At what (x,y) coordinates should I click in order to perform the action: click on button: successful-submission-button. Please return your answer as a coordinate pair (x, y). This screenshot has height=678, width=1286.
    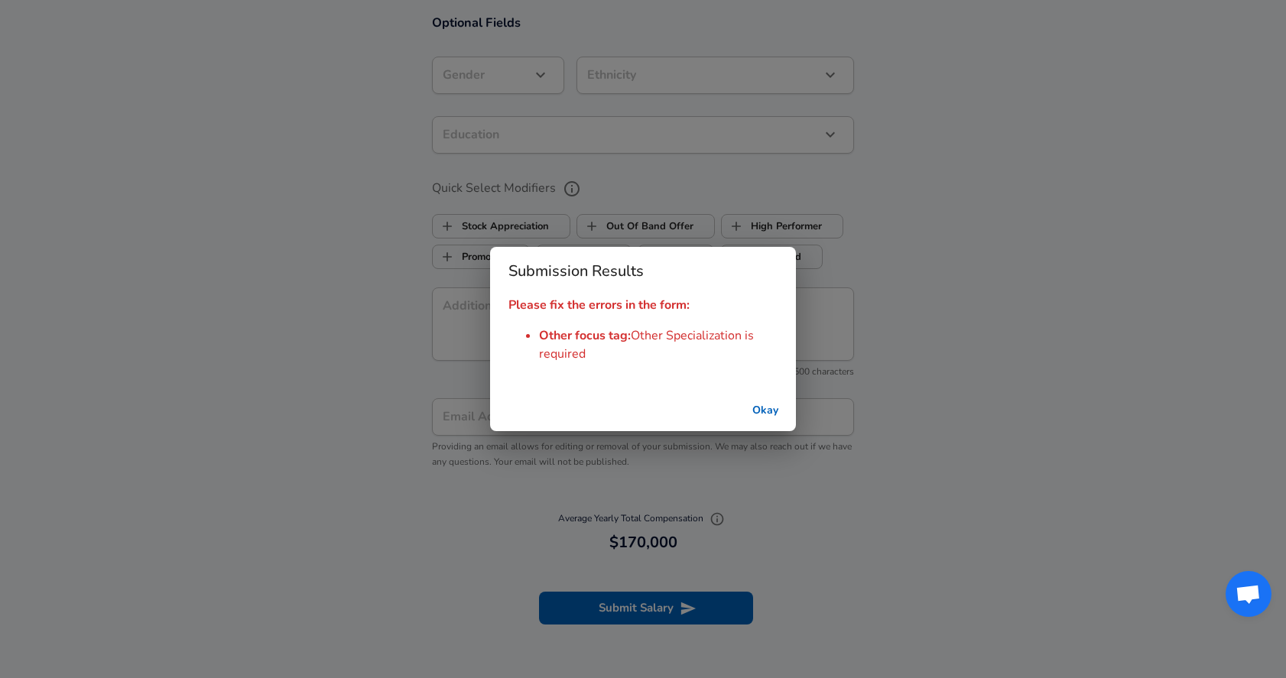
    Looking at the image, I should click on (765, 411).